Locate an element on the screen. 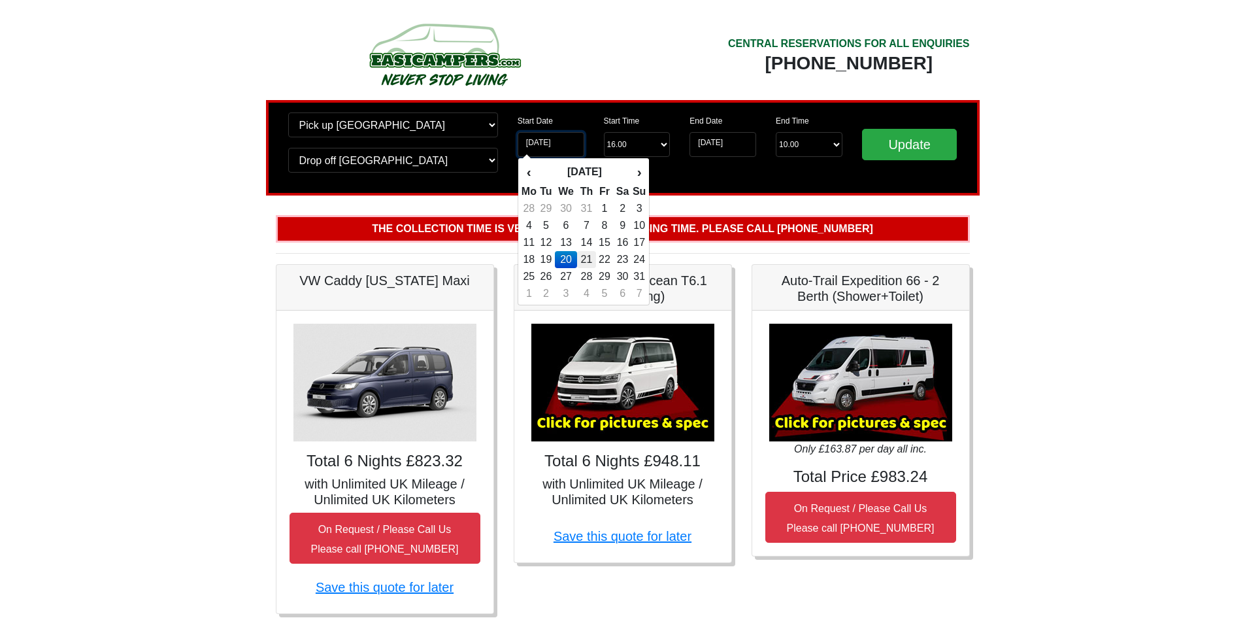  label: Start Time is located at coordinates (621, 121).